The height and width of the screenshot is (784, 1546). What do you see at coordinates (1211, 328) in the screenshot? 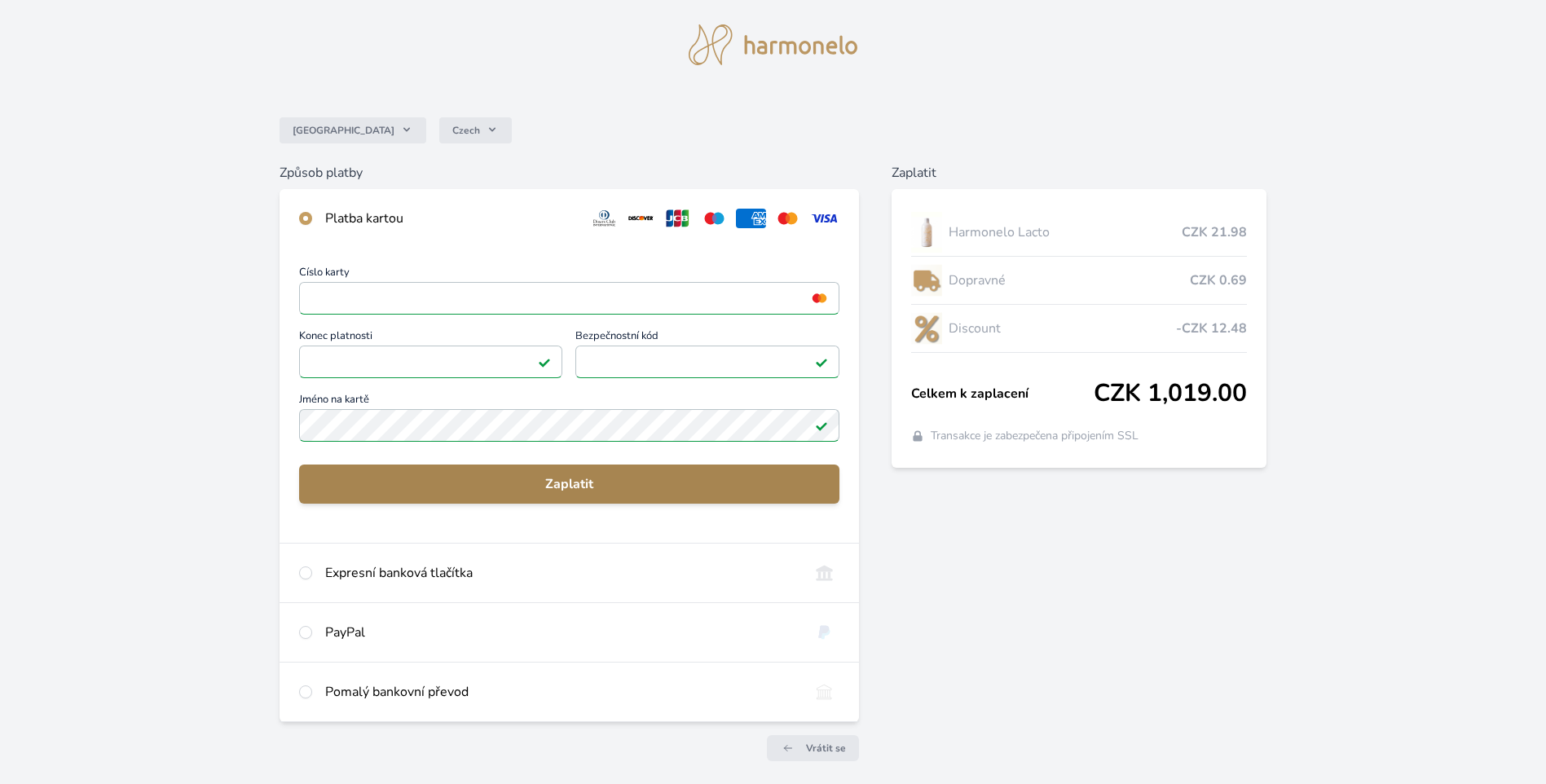
I see `span: -CZK 12.48` at bounding box center [1211, 328].